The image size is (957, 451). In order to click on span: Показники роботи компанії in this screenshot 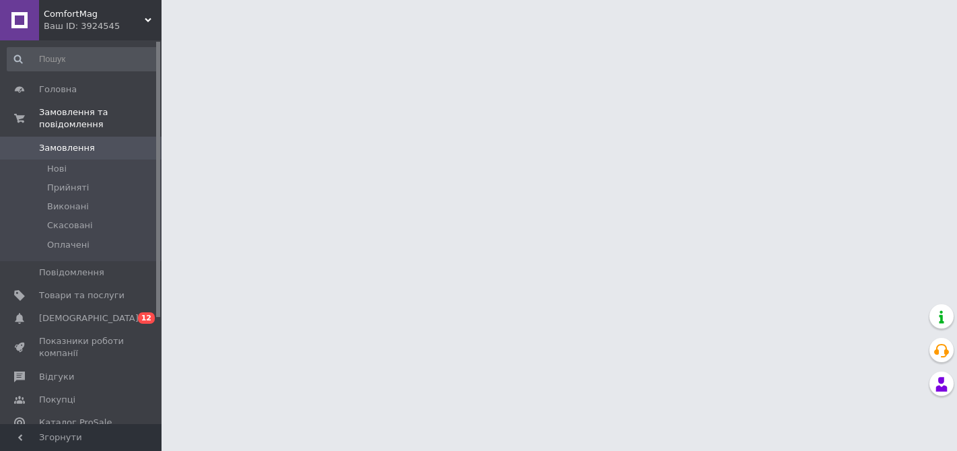, I will do `click(81, 347)`.